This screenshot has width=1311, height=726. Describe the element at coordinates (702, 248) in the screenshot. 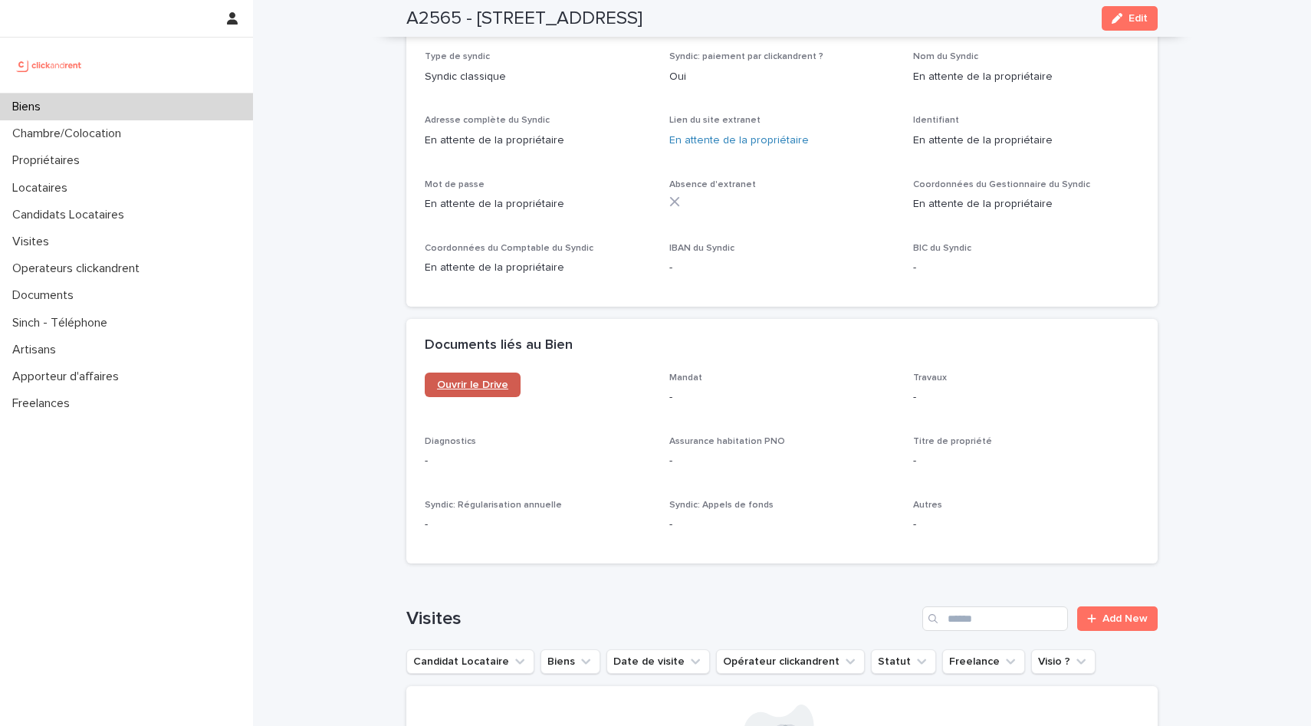

I see `span: IBAN du Syndic` at that location.